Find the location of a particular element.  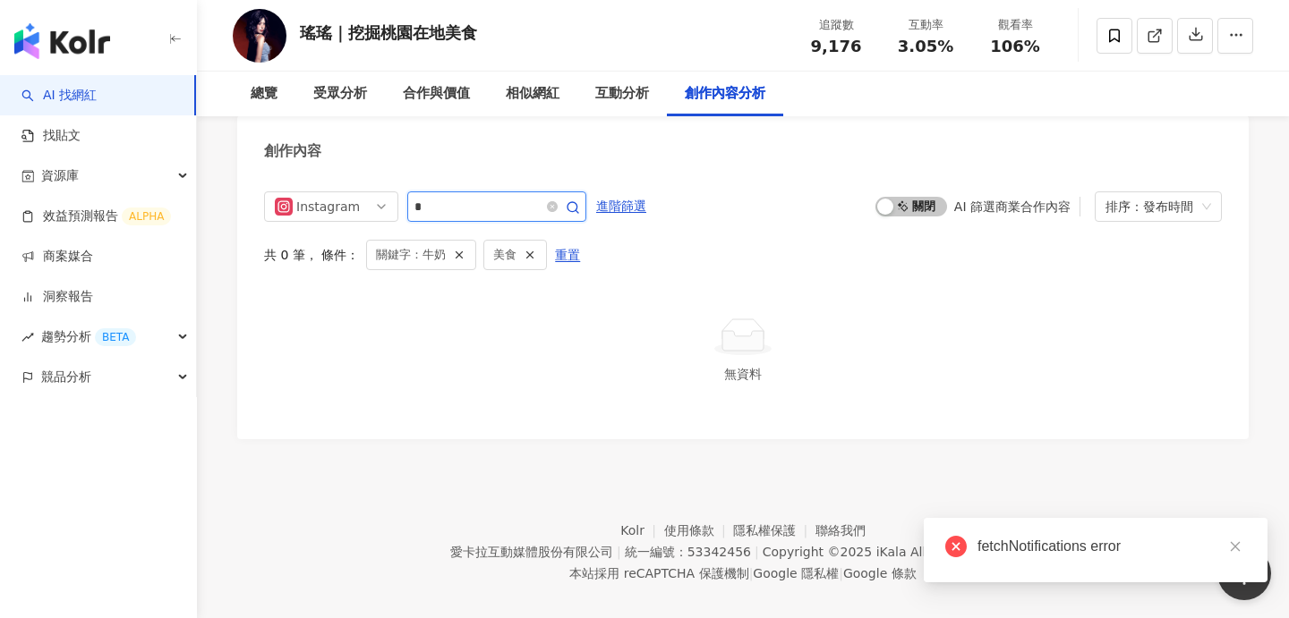

a: 聯絡我們 is located at coordinates (840, 531).